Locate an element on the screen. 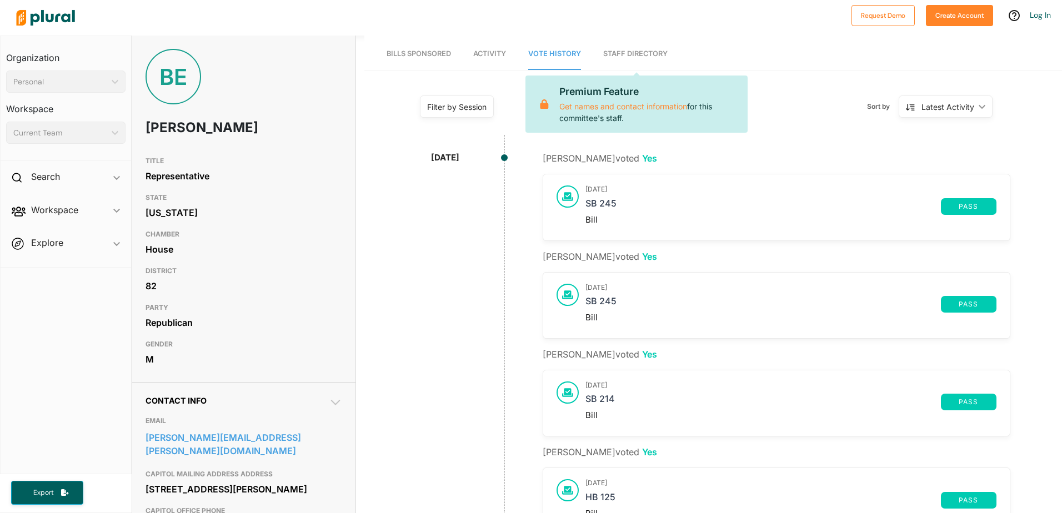  a: SB 214 is located at coordinates (763, 402).